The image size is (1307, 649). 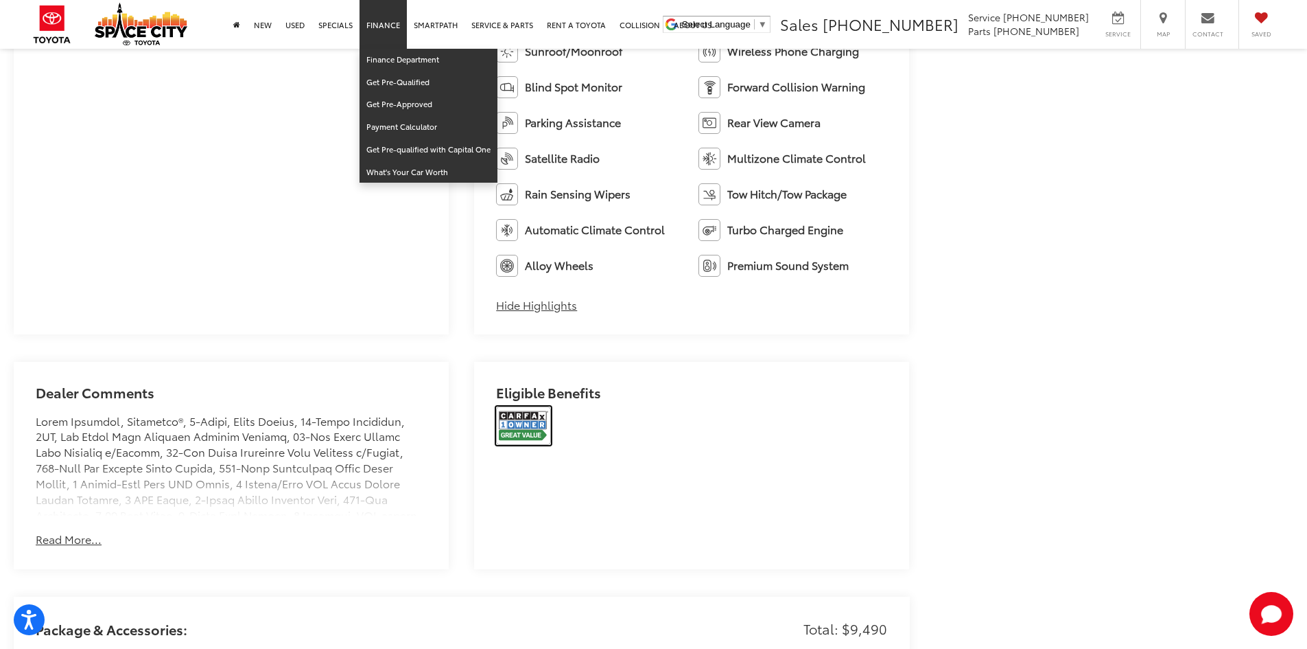 What do you see at coordinates (428, 127) in the screenshot?
I see `a: Payment Calculator` at bounding box center [428, 127].